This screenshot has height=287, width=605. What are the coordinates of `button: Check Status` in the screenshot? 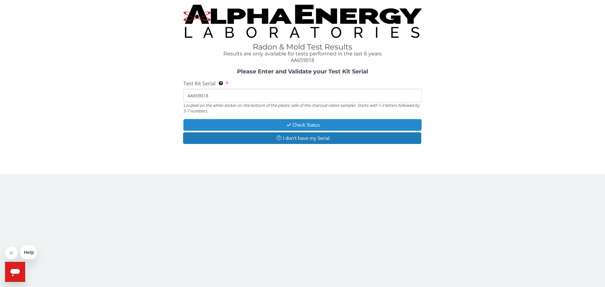 It's located at (303, 125).